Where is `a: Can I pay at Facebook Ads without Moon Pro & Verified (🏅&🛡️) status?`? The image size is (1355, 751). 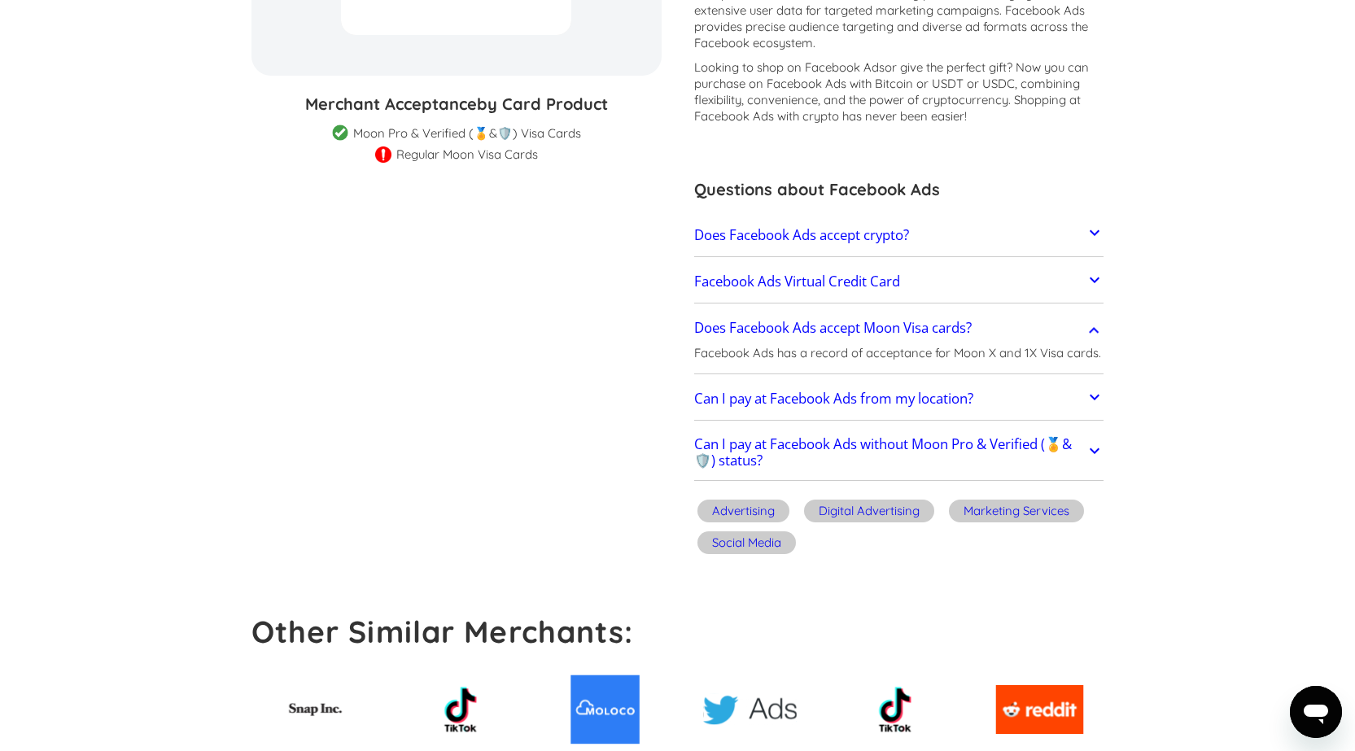
a: Can I pay at Facebook Ads without Moon Pro & Verified (🏅&🛡️) status? is located at coordinates (899, 452).